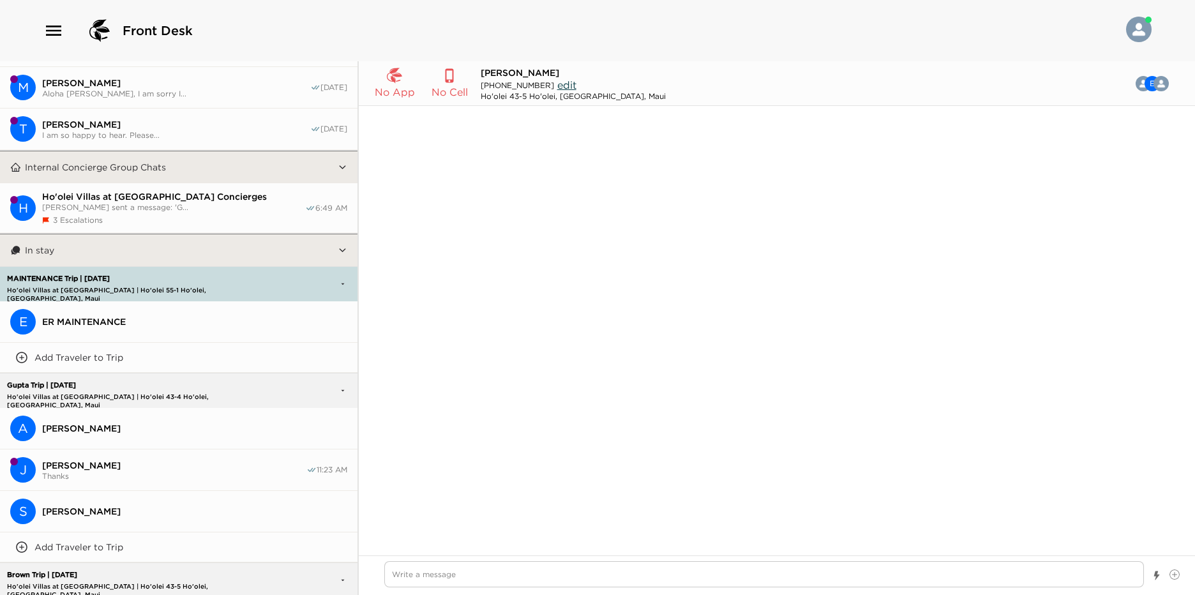 The image size is (1195, 595). I want to click on div: M, so click(23, 87).